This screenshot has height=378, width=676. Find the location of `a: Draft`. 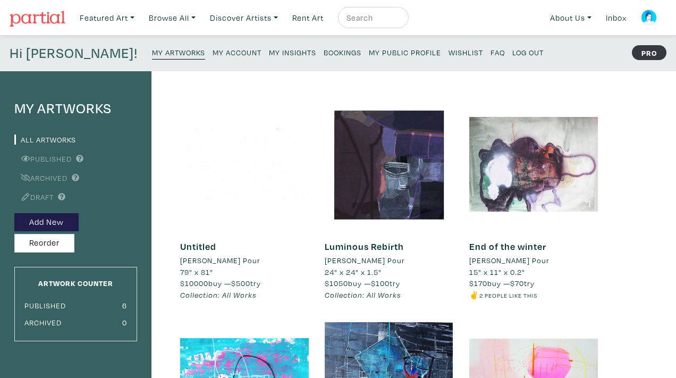

a: Draft is located at coordinates (34, 197).